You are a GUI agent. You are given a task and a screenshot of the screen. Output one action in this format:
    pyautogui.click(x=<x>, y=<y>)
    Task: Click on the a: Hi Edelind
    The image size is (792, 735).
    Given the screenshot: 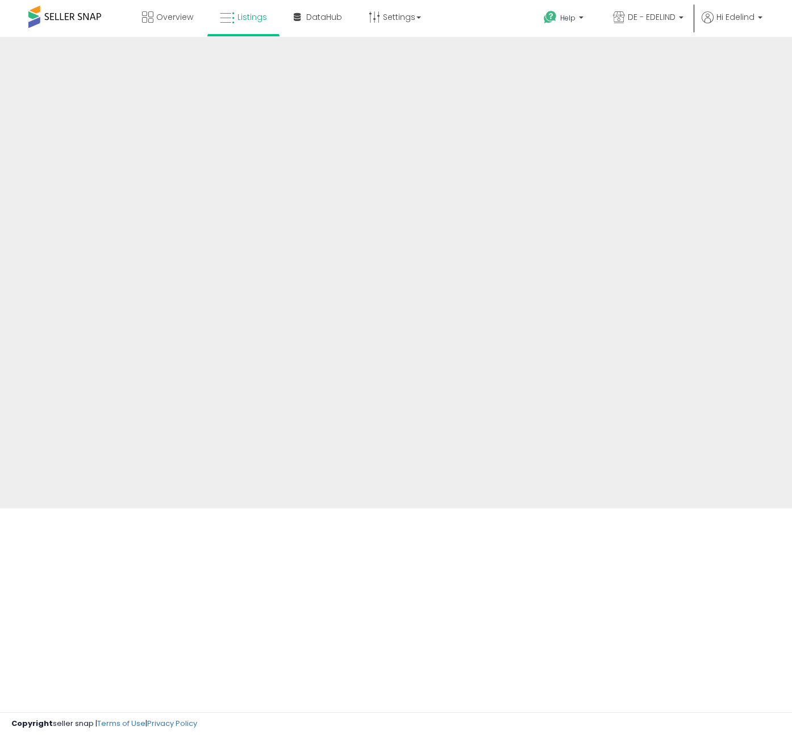 What is the action you would take?
    pyautogui.click(x=731, y=24)
    